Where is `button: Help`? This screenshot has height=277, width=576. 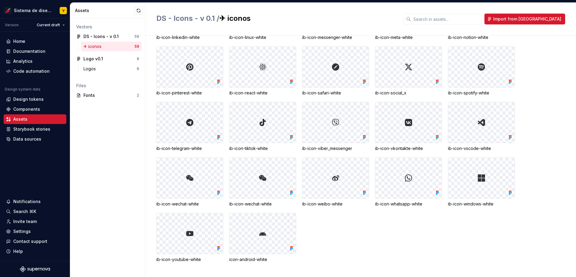 button: Help is located at coordinates (35, 251).